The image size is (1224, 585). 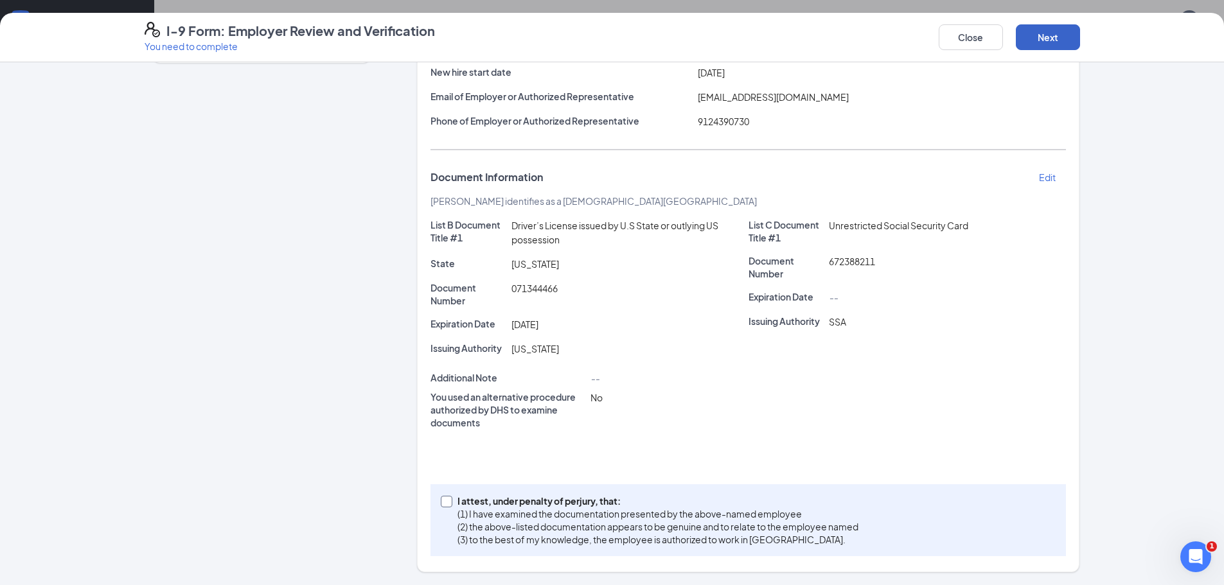 I want to click on p: Phone of Employer or Authorized Representative, so click(x=562, y=121).